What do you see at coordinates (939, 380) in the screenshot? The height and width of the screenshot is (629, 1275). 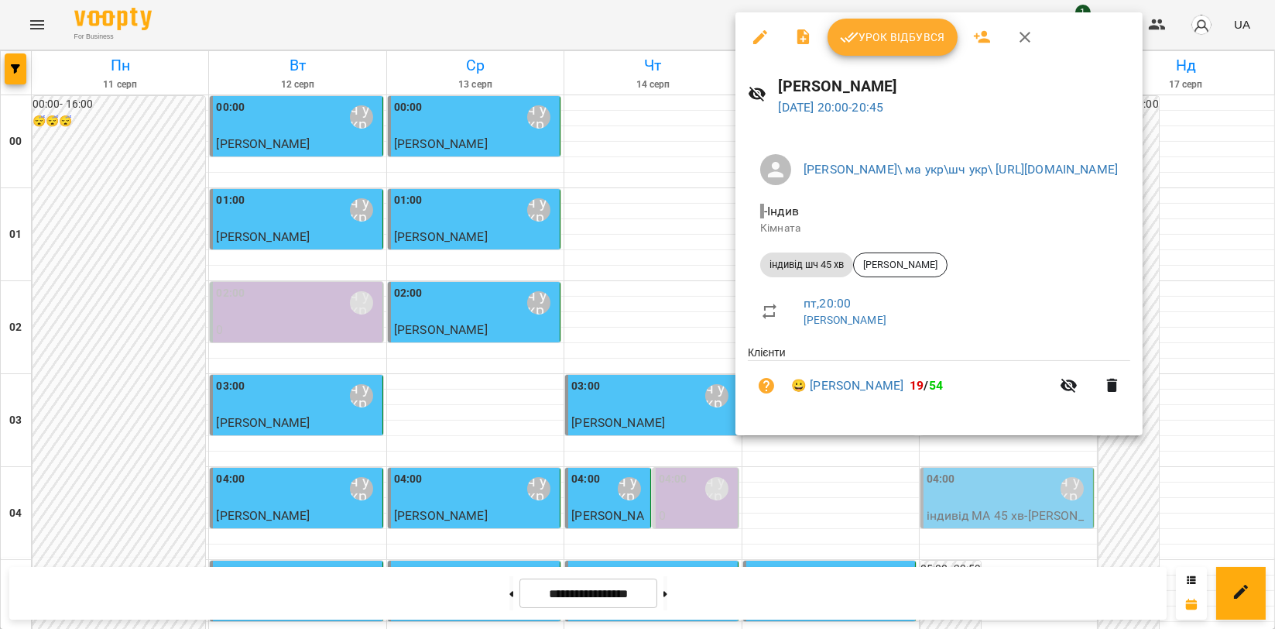 I see `ul: Клієнти` at bounding box center [939, 380].